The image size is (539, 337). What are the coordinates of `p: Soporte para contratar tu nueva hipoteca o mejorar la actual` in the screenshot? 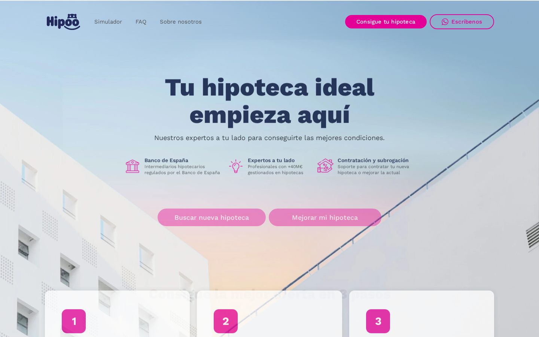 It's located at (376, 170).